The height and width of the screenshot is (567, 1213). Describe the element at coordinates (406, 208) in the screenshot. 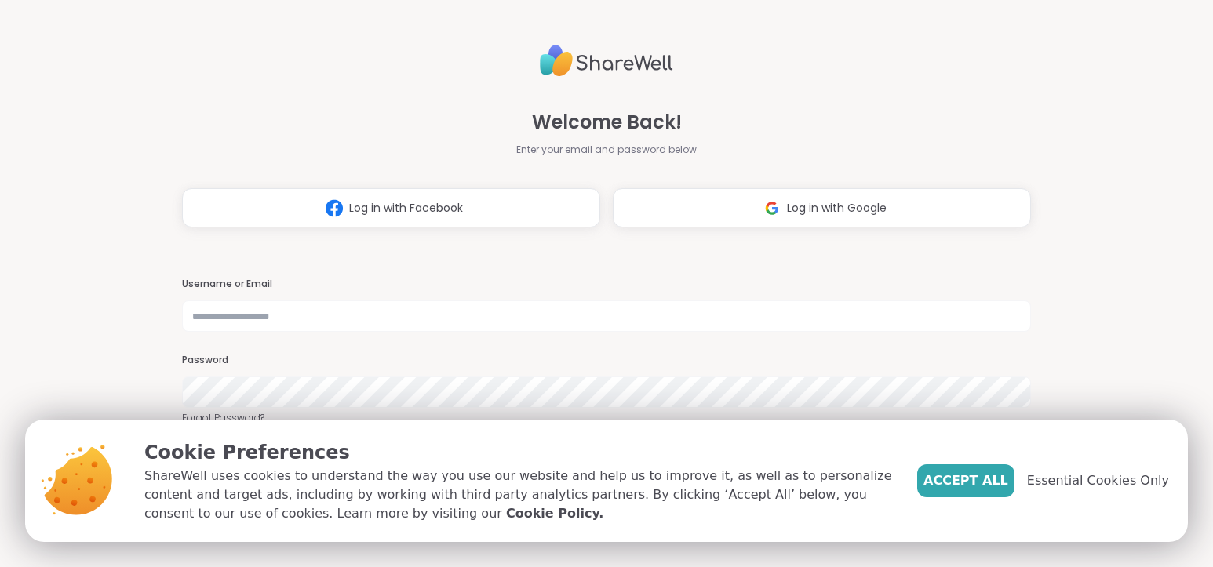

I see `span: Log in with Facebook` at that location.